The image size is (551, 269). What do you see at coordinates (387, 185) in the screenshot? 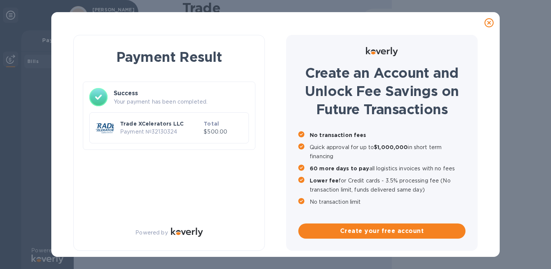
I see `p: for Credit cards - 3.5% processing fee (No transaction limit, funds delivered same day)` at bounding box center [387, 185].